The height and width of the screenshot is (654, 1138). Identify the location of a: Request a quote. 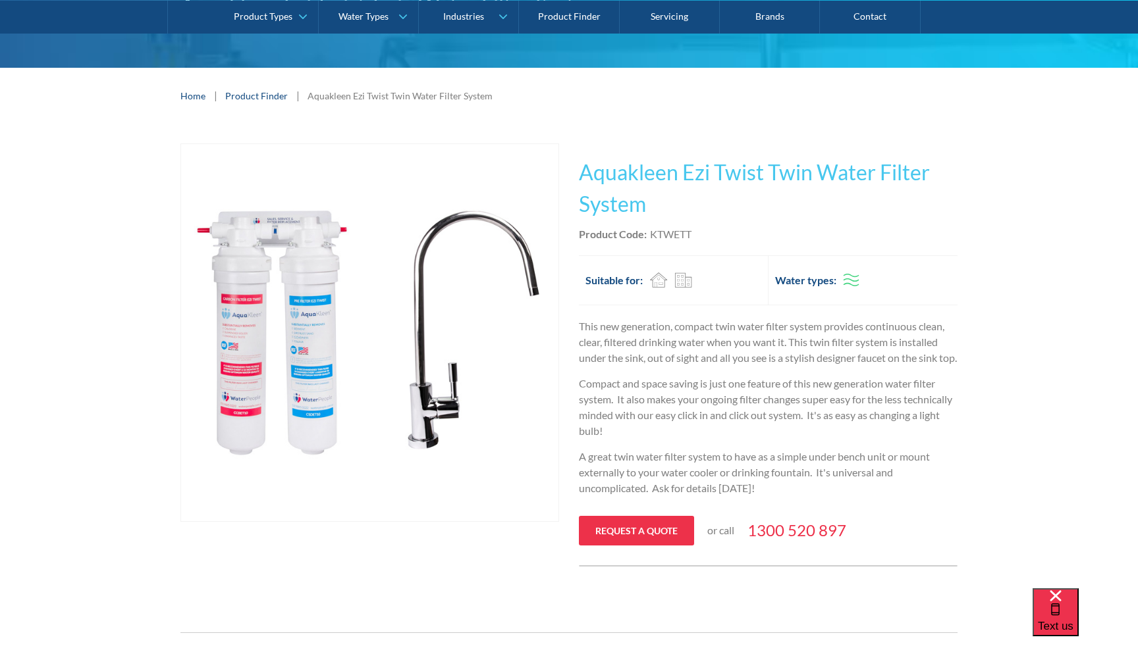
(636, 531).